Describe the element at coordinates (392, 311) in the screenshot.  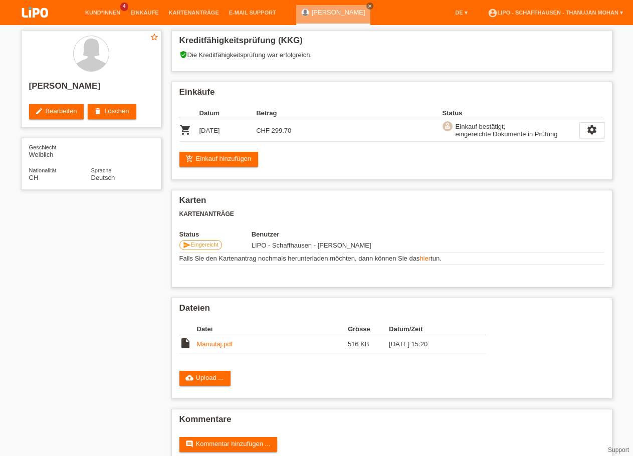
I see `h2: Dateien` at that location.